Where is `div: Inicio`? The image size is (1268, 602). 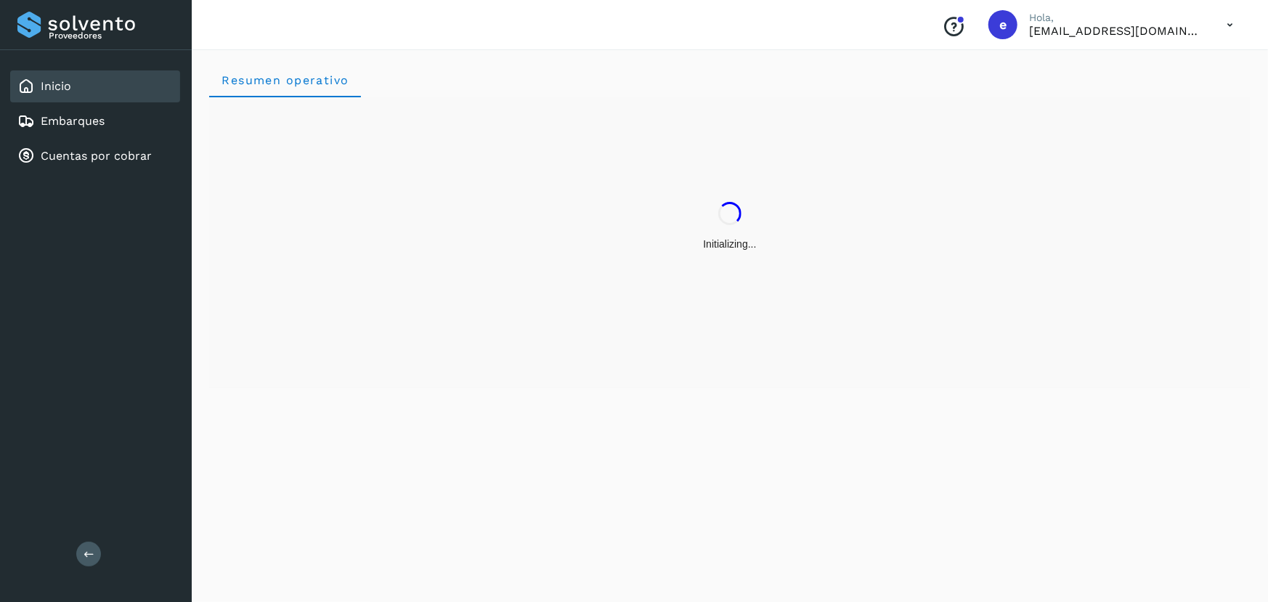
div: Inicio is located at coordinates (95, 86).